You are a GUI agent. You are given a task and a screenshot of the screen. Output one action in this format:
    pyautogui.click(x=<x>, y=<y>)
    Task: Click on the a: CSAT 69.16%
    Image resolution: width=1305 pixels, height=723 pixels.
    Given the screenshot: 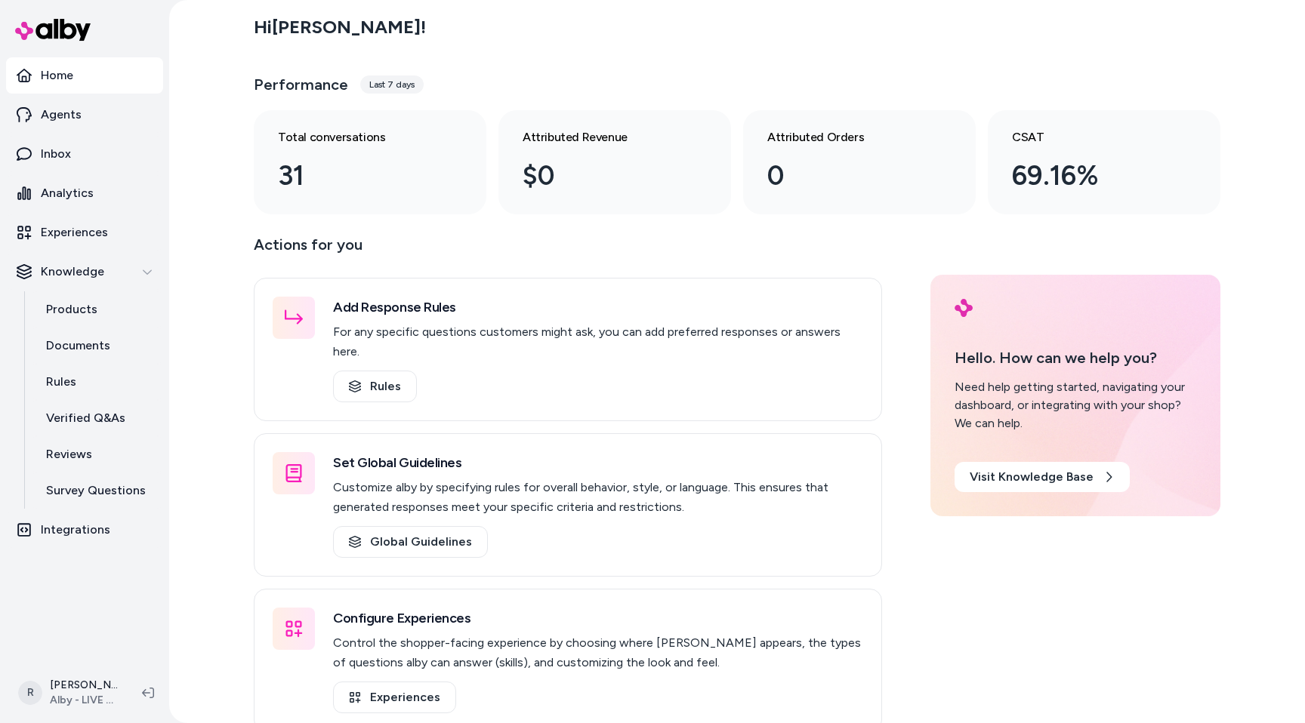 What is the action you would take?
    pyautogui.click(x=1104, y=162)
    